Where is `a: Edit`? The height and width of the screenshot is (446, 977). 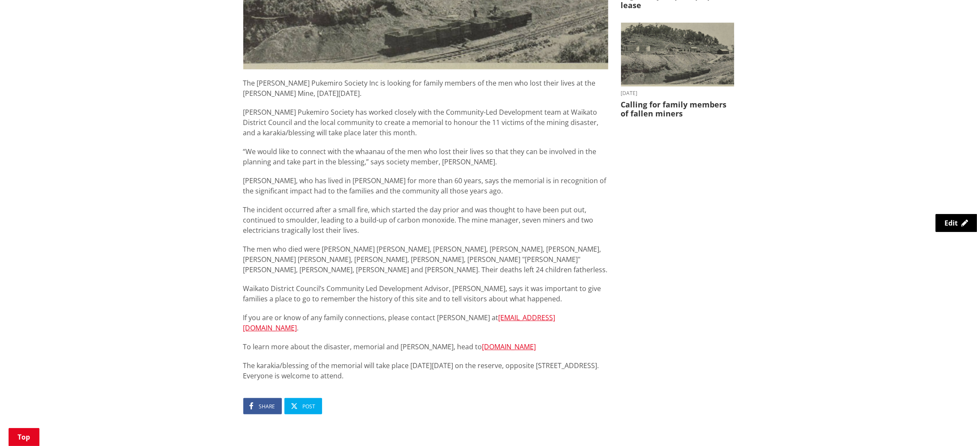
a: Edit is located at coordinates (956, 223).